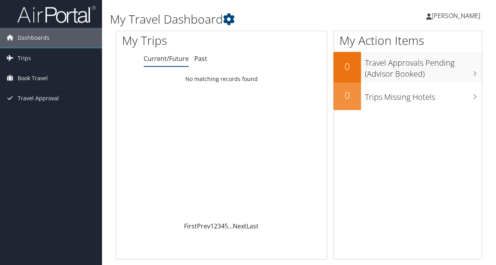 The height and width of the screenshot is (265, 496). What do you see at coordinates (424, 66) in the screenshot?
I see `h3: Travel Approvals Pending (Advisor Booked)` at bounding box center [424, 66].